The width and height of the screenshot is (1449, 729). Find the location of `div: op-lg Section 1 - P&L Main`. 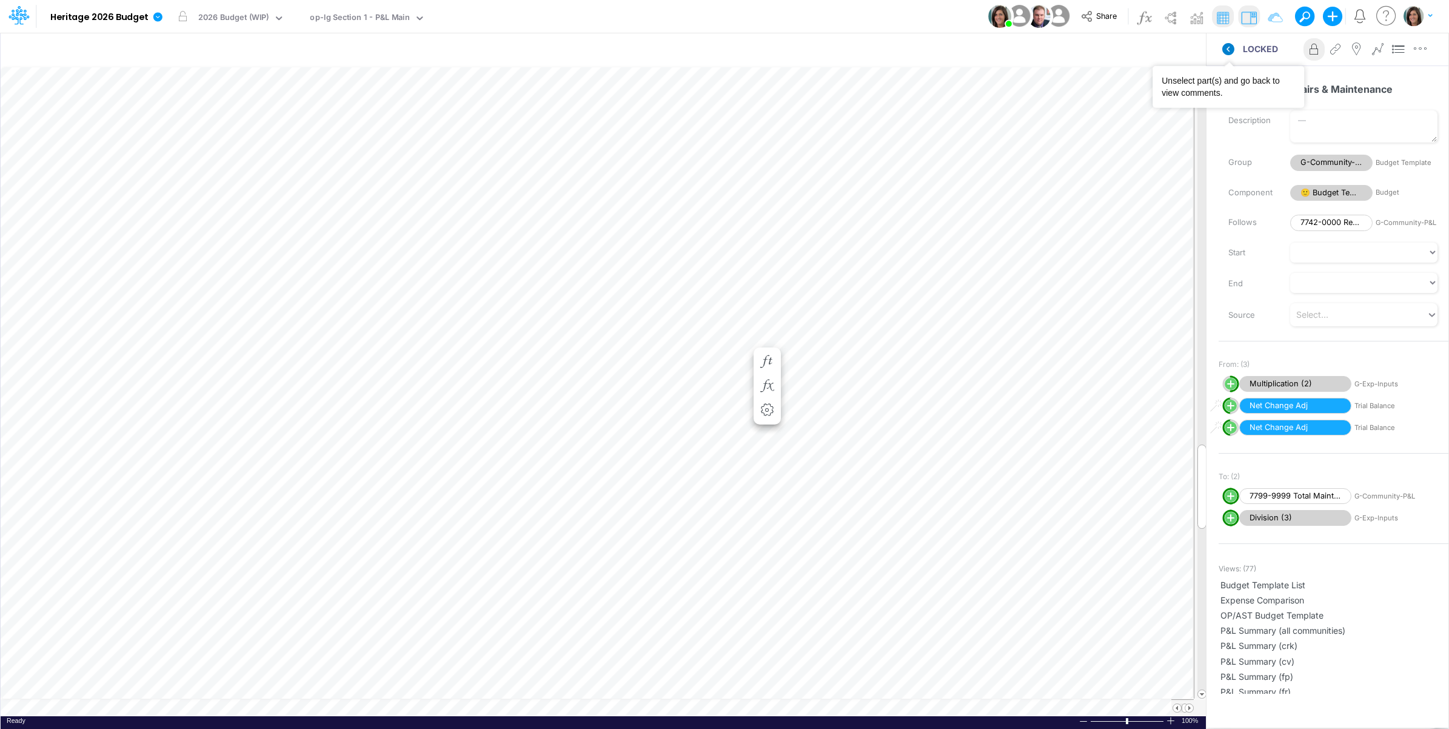

div: op-lg Section 1 - P&L Main is located at coordinates (360, 18).